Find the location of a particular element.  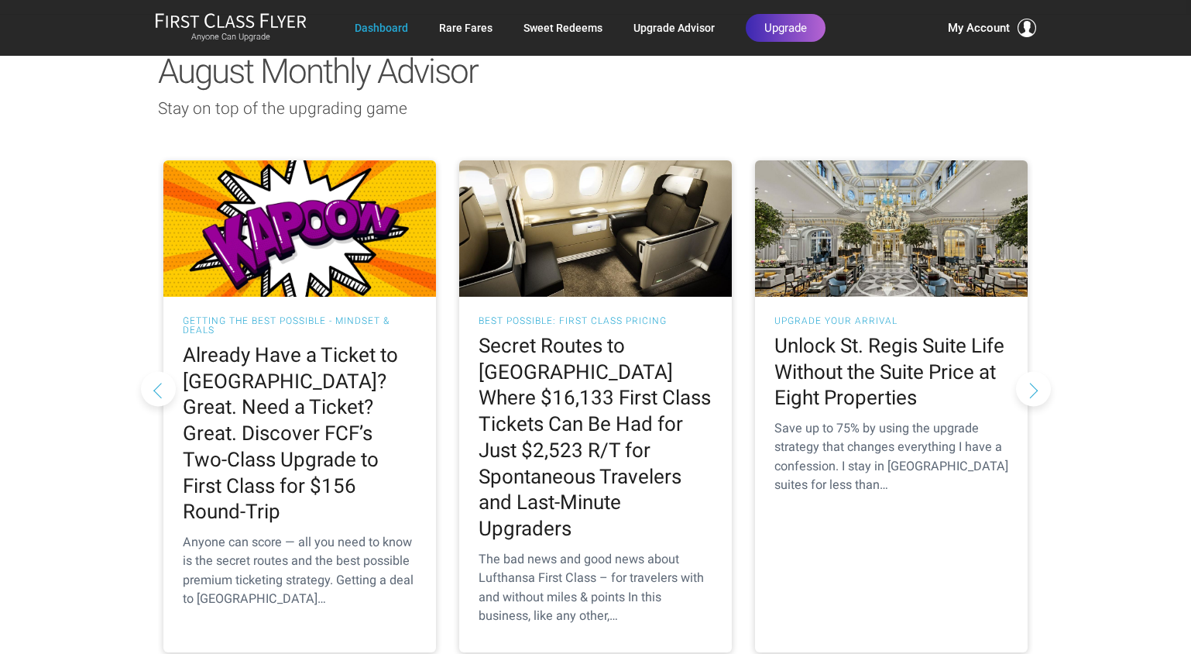

a: Dashboard is located at coordinates (381, 28).